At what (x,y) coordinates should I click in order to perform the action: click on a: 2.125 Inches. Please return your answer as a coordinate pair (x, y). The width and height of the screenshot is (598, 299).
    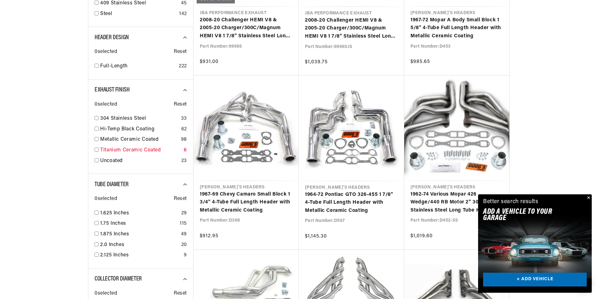
    Looking at the image, I should click on (141, 255).